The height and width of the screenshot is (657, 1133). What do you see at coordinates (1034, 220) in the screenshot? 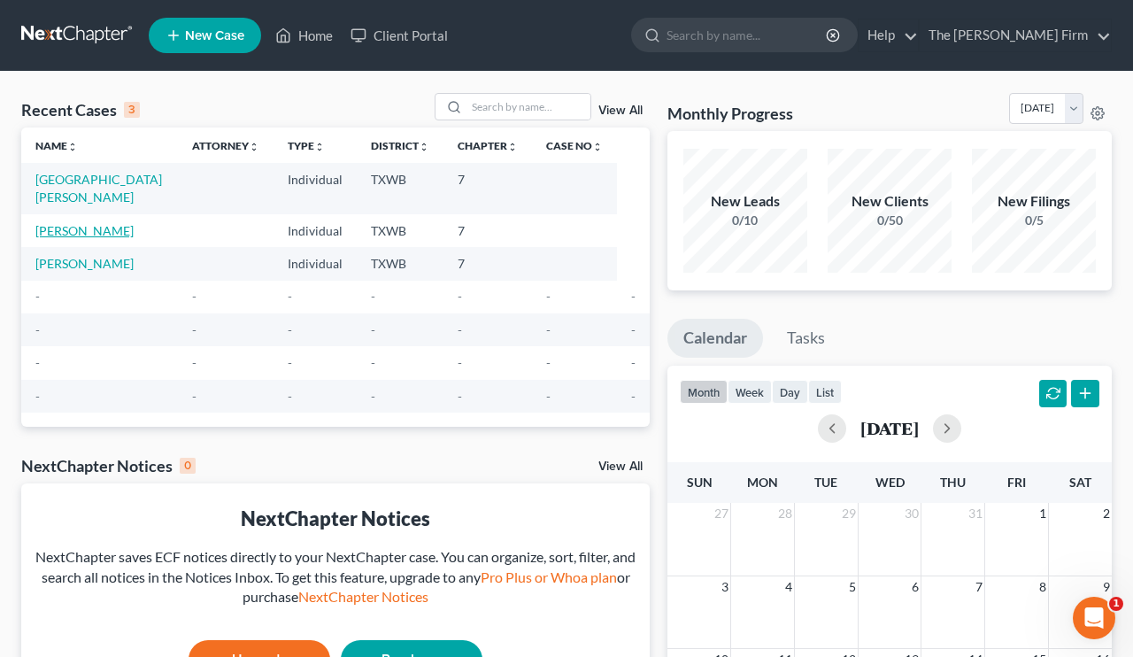
I see `div: 0/5` at bounding box center [1034, 220].